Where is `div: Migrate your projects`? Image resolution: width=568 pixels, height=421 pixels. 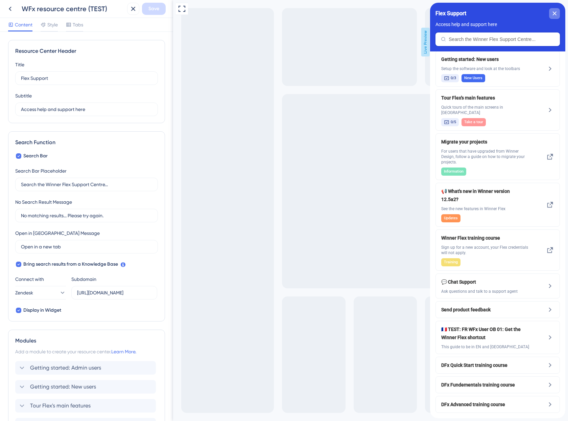 div: Migrate your projects is located at coordinates (56, 154).